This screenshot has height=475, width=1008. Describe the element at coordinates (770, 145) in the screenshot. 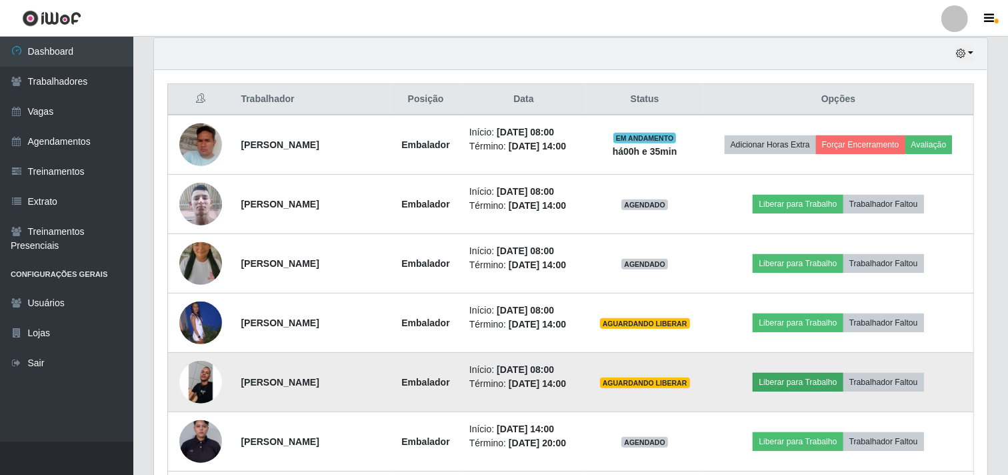

I see `button: Adicionar Horas Extra` at that location.